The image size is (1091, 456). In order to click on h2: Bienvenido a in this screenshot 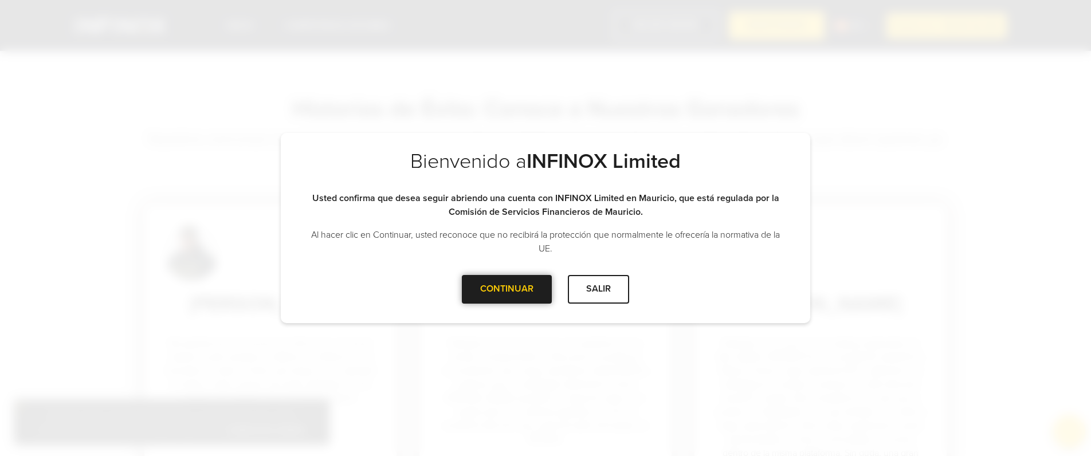, I will do `click(545, 170)`.